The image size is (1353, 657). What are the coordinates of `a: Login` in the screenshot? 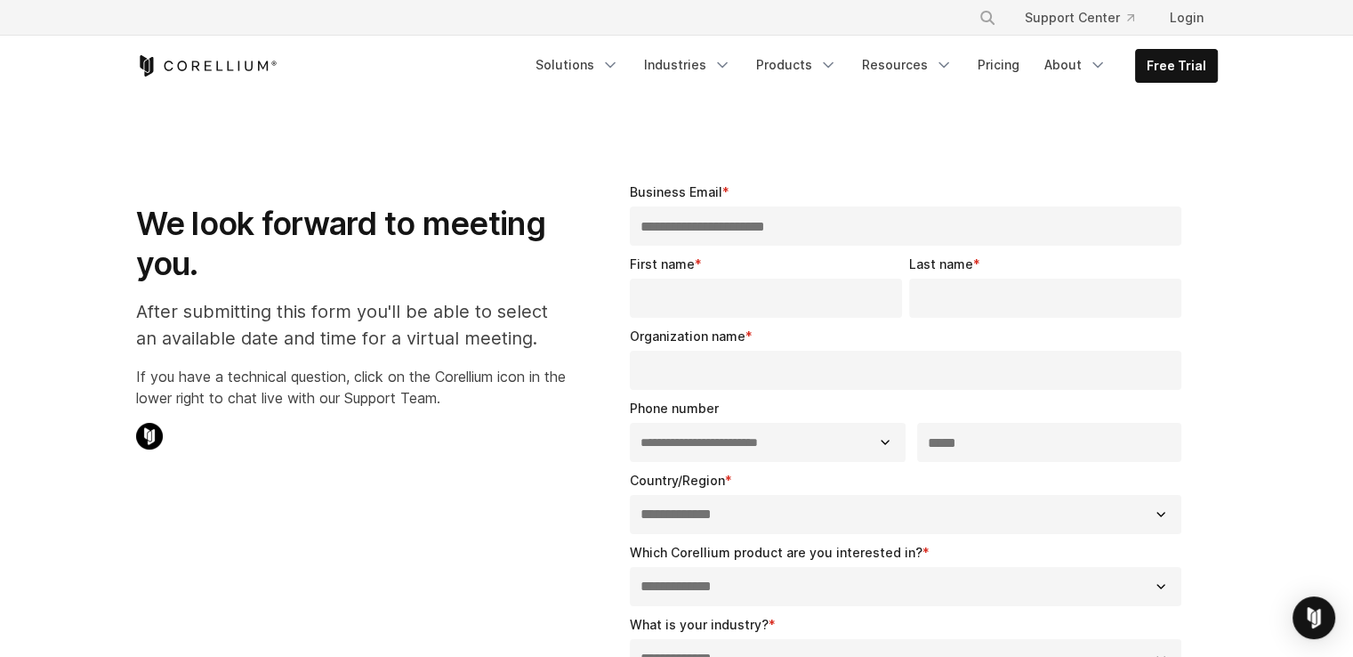 It's located at (1187, 18).